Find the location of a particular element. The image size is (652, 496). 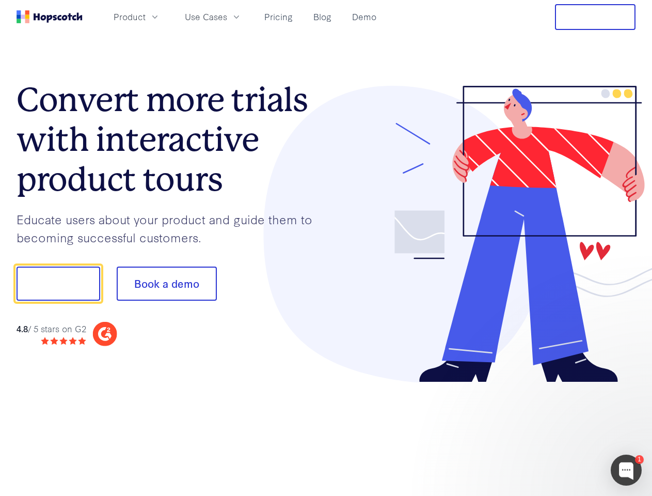

button: Book a demo is located at coordinates (167, 283).